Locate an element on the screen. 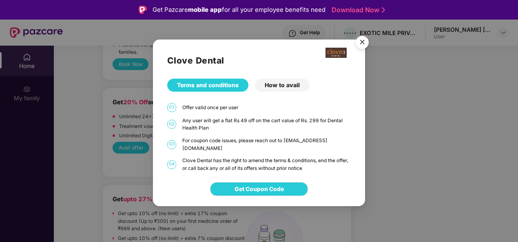 The height and width of the screenshot is (242, 518). span: 03 is located at coordinates (172, 145).